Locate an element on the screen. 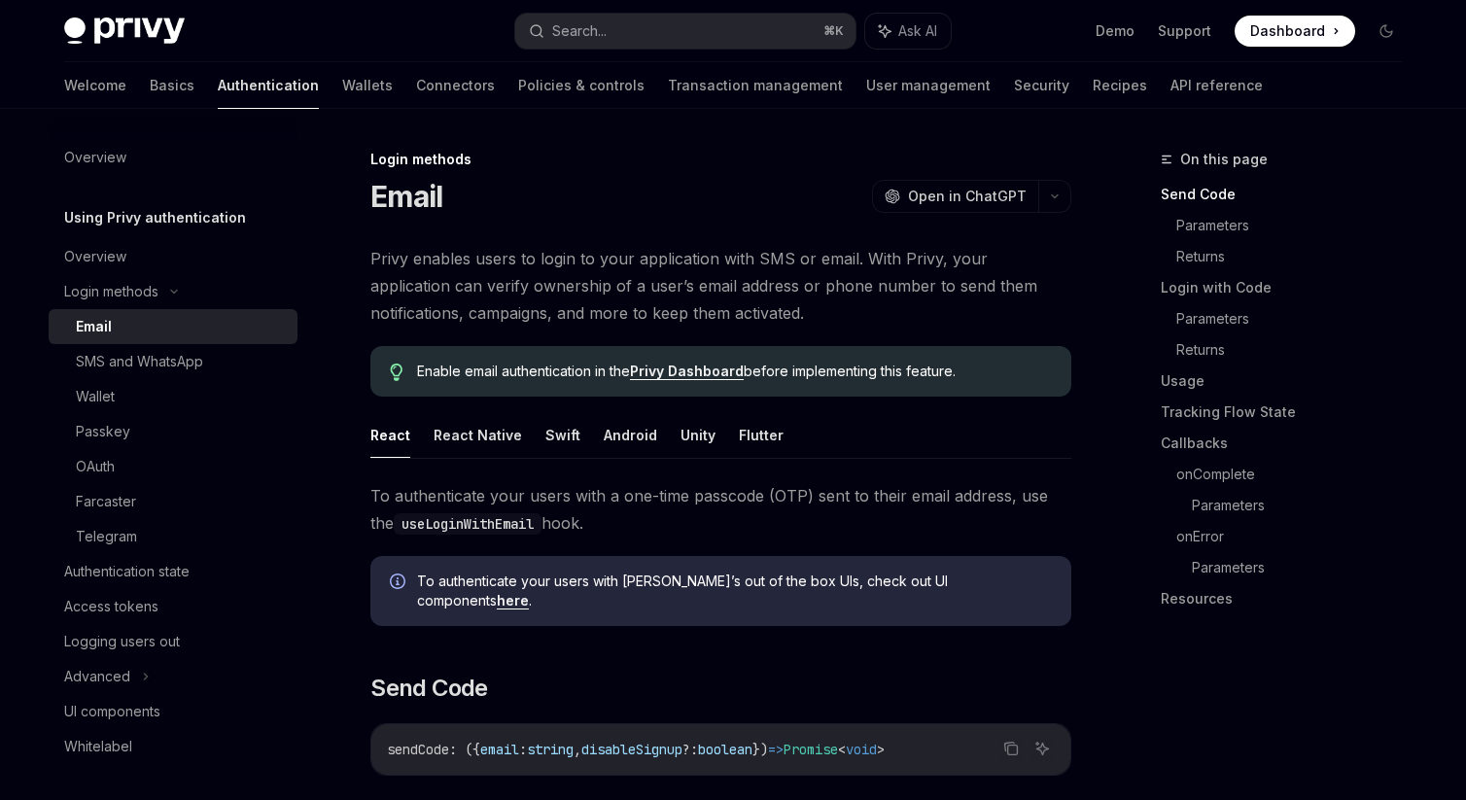  span: Privy enables users to login to your application with SMS or email. With Privy, your application ... is located at coordinates (720, 286).